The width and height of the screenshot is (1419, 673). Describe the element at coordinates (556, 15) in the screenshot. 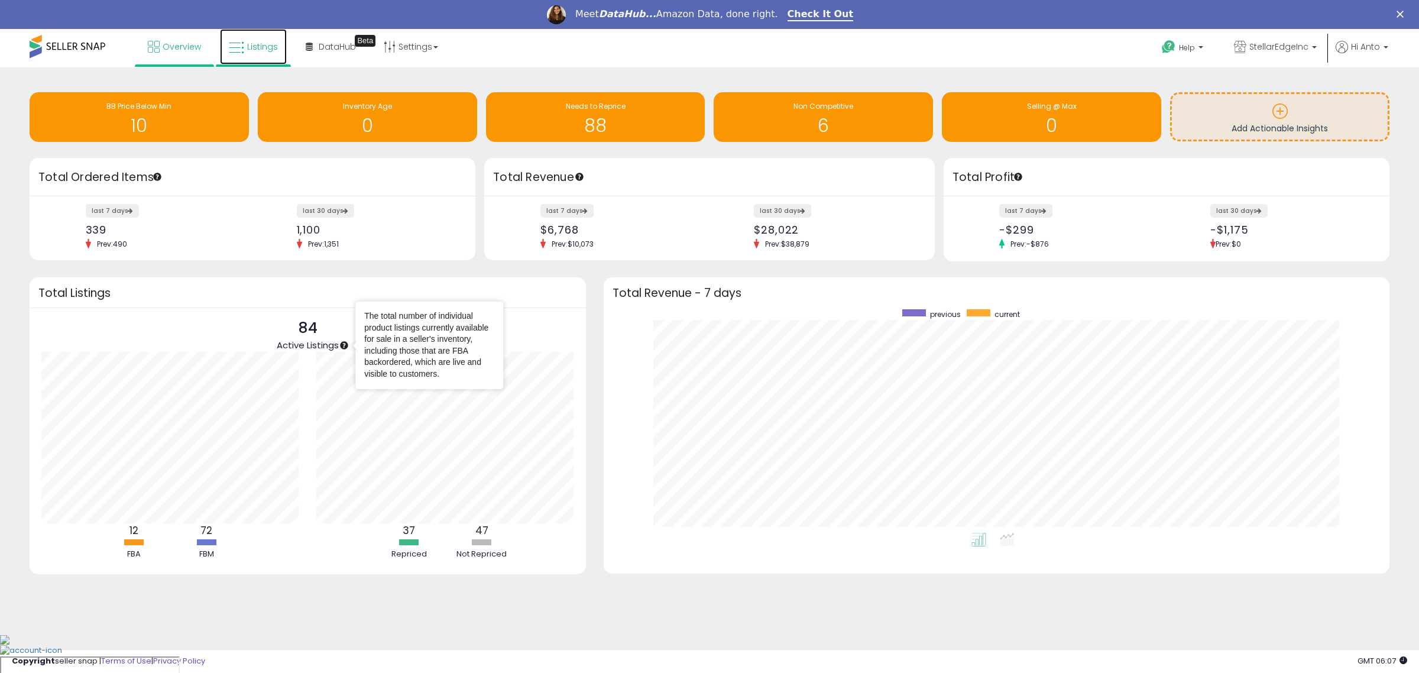

I see `img: Profile image for Georgie` at that location.